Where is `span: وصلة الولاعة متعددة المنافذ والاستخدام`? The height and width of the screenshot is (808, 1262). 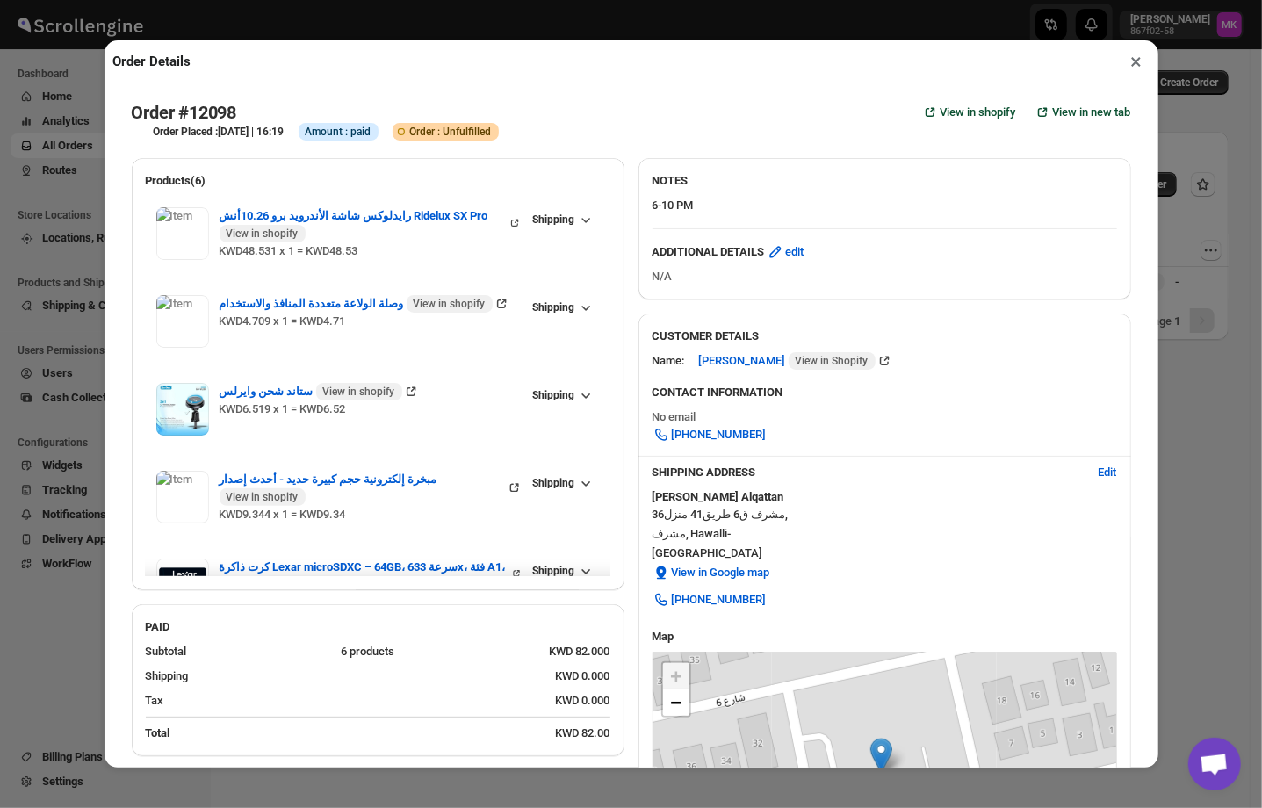
span: وصلة الولاعة متعددة المنافذ والاستخدام is located at coordinates (356, 304).